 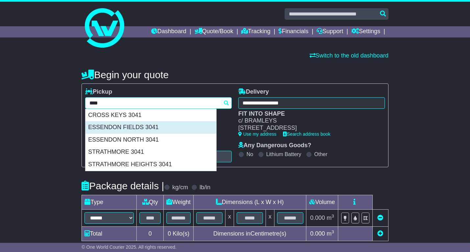 I want to click on label: lb/in, so click(x=205, y=188).